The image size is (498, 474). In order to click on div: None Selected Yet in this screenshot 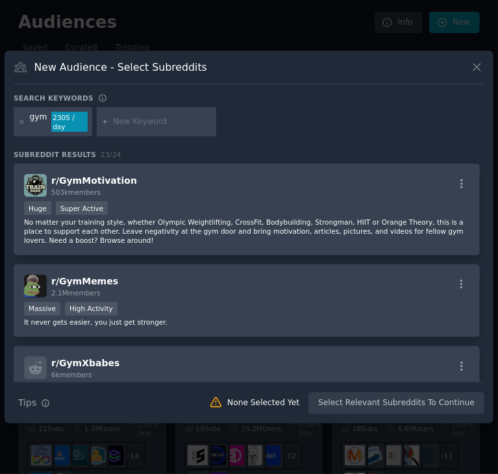, I will do `click(263, 403)`.